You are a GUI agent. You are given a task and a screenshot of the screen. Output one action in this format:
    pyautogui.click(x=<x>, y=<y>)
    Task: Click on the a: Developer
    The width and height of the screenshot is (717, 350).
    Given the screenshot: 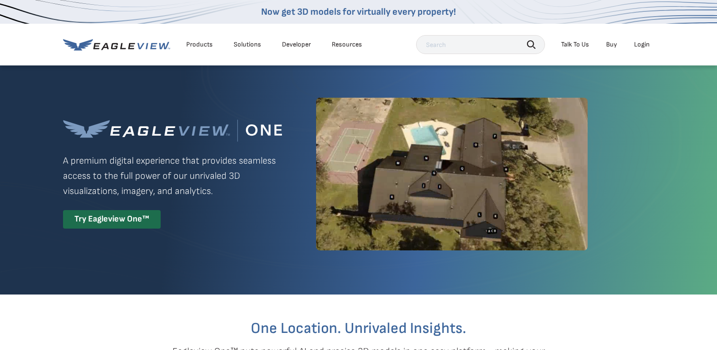 What is the action you would take?
    pyautogui.click(x=296, y=45)
    